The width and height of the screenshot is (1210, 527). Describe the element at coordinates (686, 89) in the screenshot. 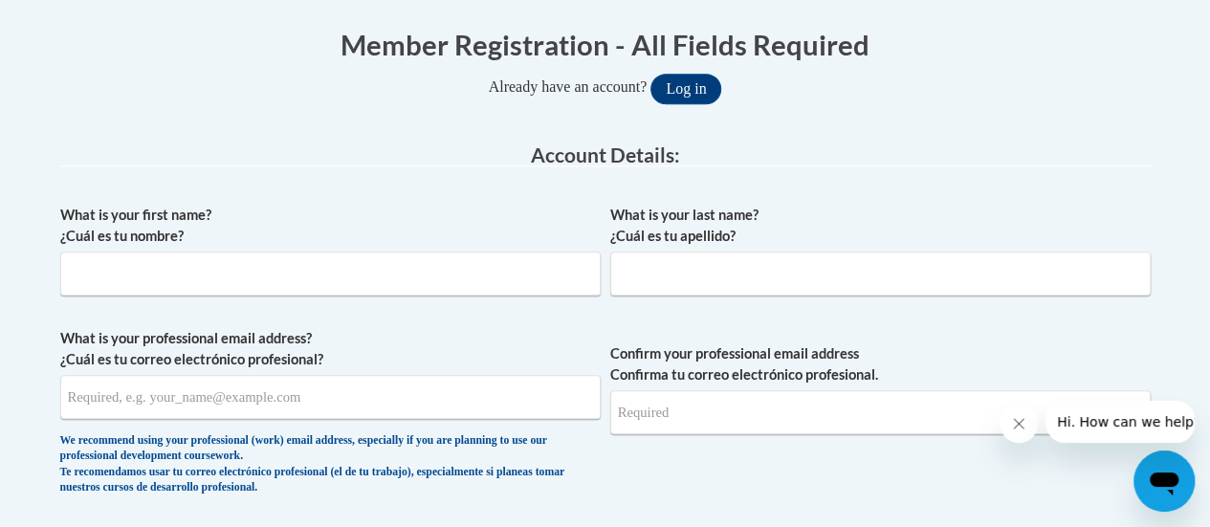

I see `button: Log in` at that location.